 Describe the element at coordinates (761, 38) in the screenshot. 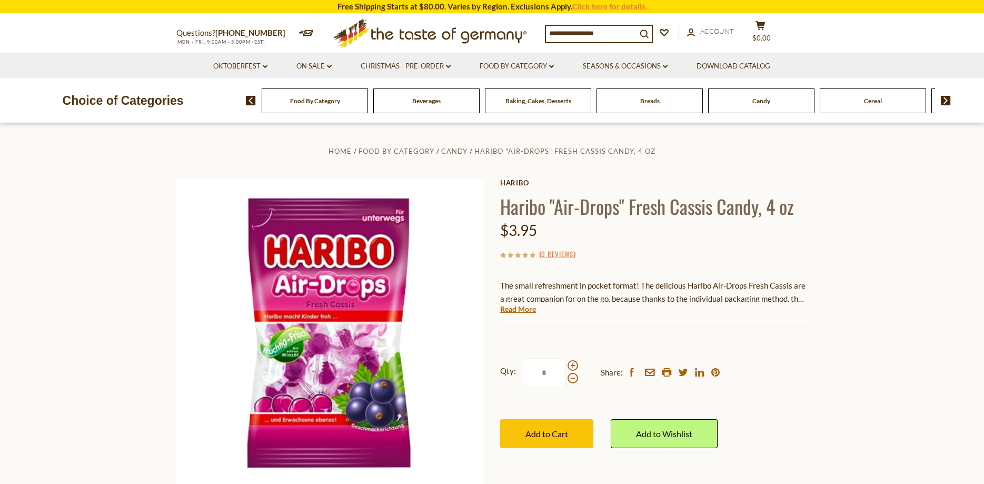

I see `span: $0.00` at that location.